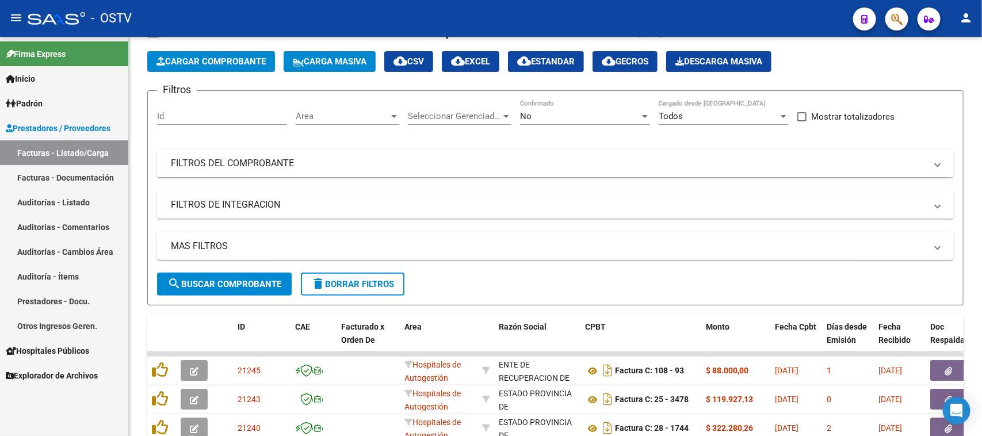 The image size is (982, 436). Describe the element at coordinates (313, 340) in the screenshot. I see `datatable-header-cell: CAE` at that location.